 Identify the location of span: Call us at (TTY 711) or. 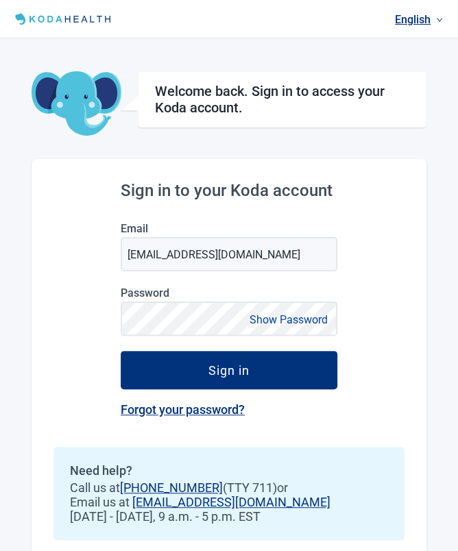
(229, 487).